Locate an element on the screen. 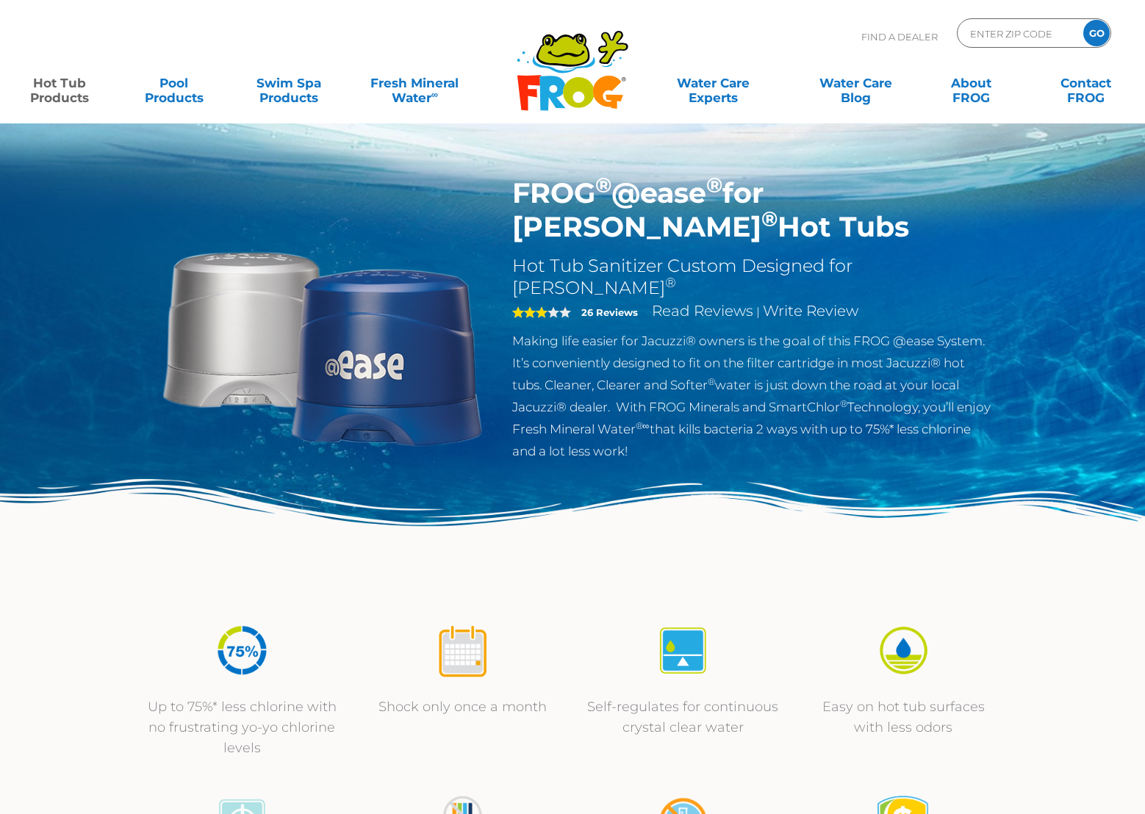 The height and width of the screenshot is (814, 1145). p: Making life easier for Jacuzzi® owners is the goal of this FROG @ease System. It’s conveniently d... is located at coordinates (752, 396).